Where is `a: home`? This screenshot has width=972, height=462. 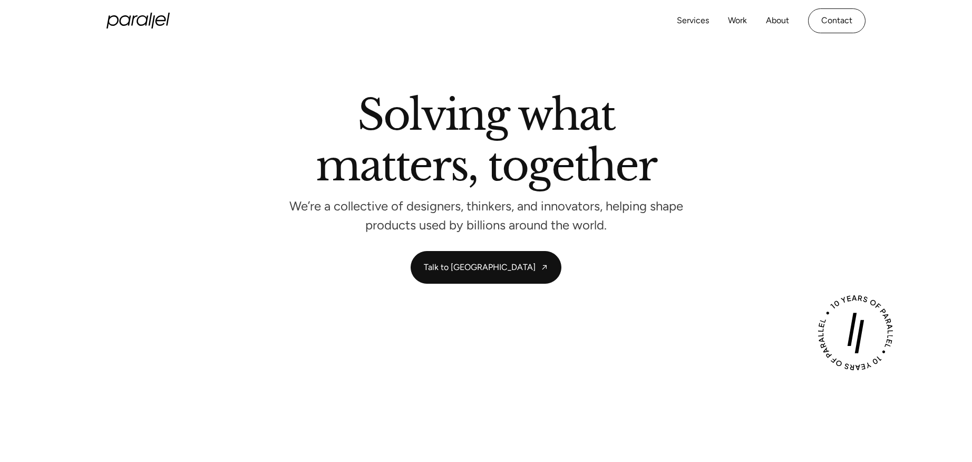 a: home is located at coordinates (138, 21).